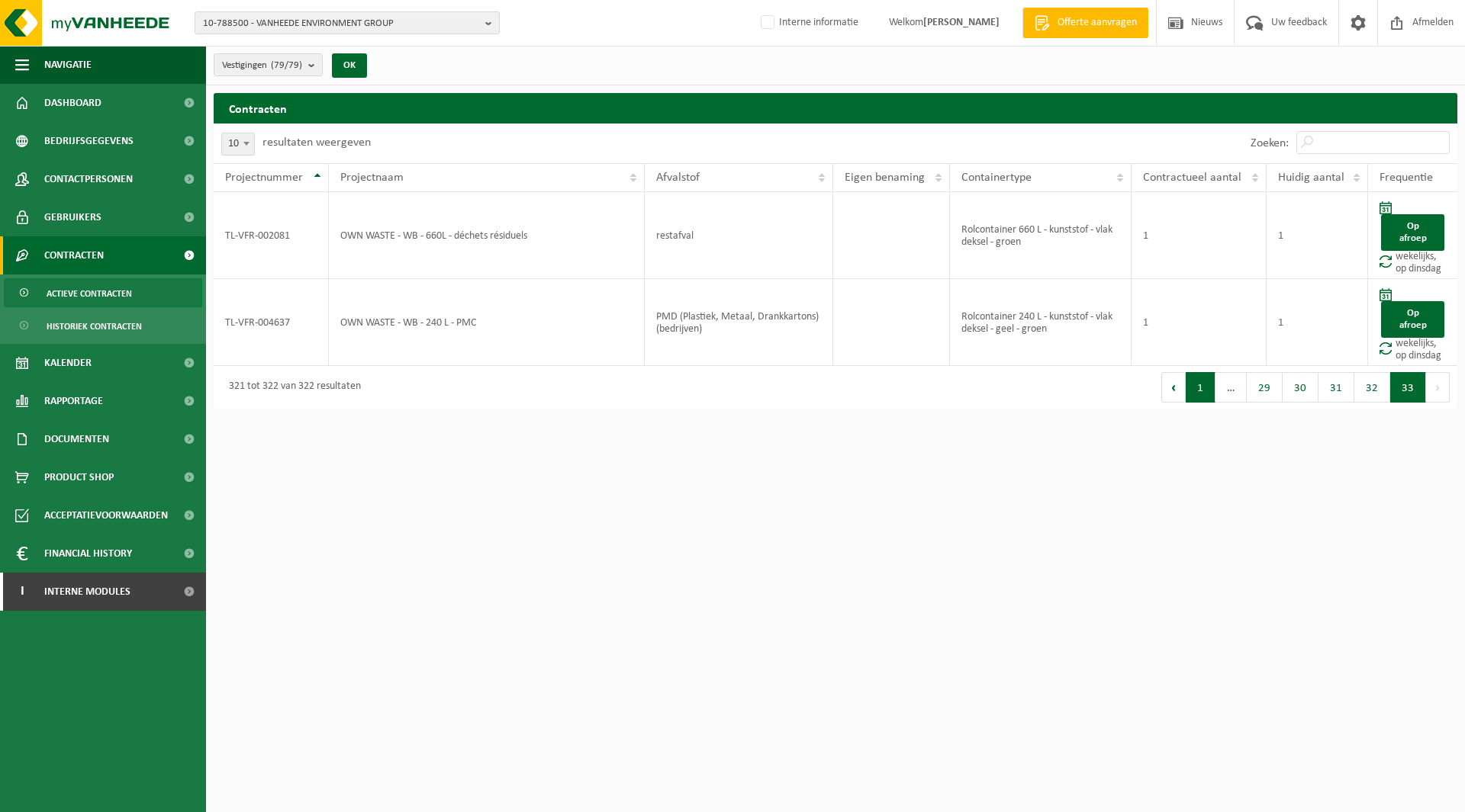 The height and width of the screenshot is (812, 1465). What do you see at coordinates (1264, 387) in the screenshot?
I see `button: 29` at bounding box center [1264, 387].